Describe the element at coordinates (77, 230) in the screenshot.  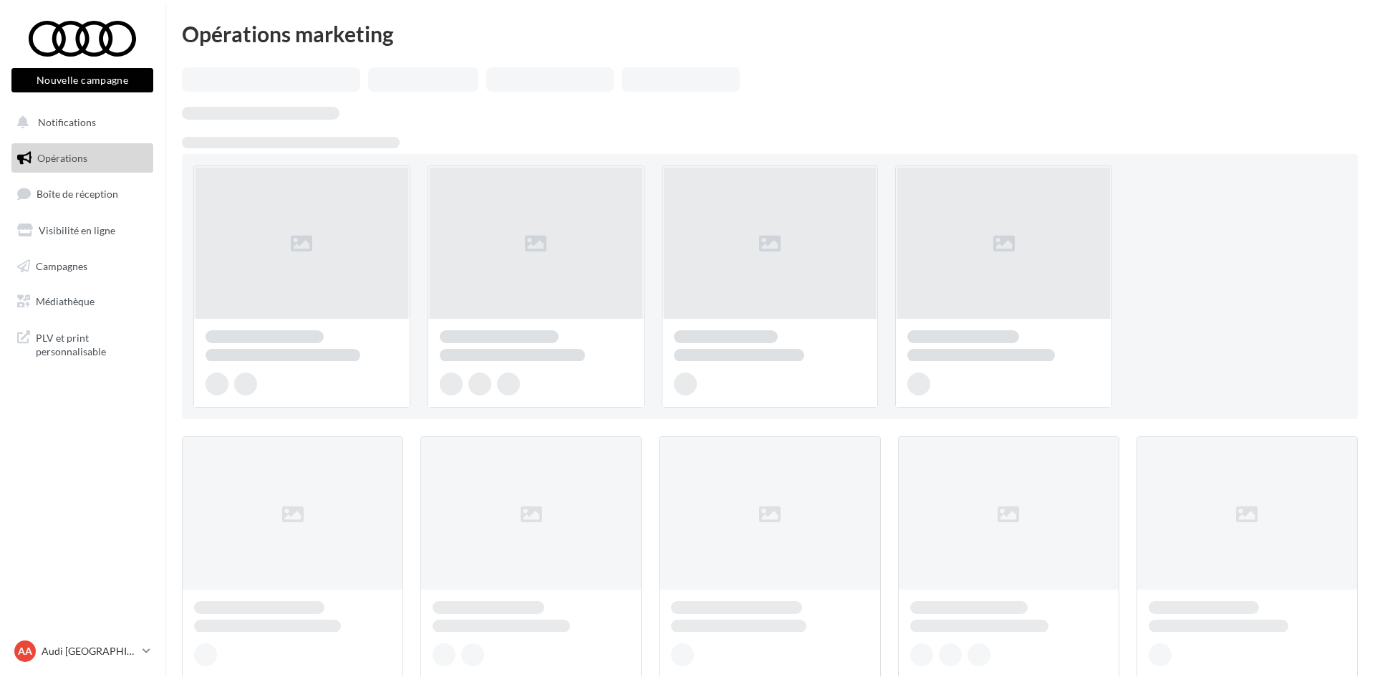
I see `span: Visibilité en ligne` at that location.